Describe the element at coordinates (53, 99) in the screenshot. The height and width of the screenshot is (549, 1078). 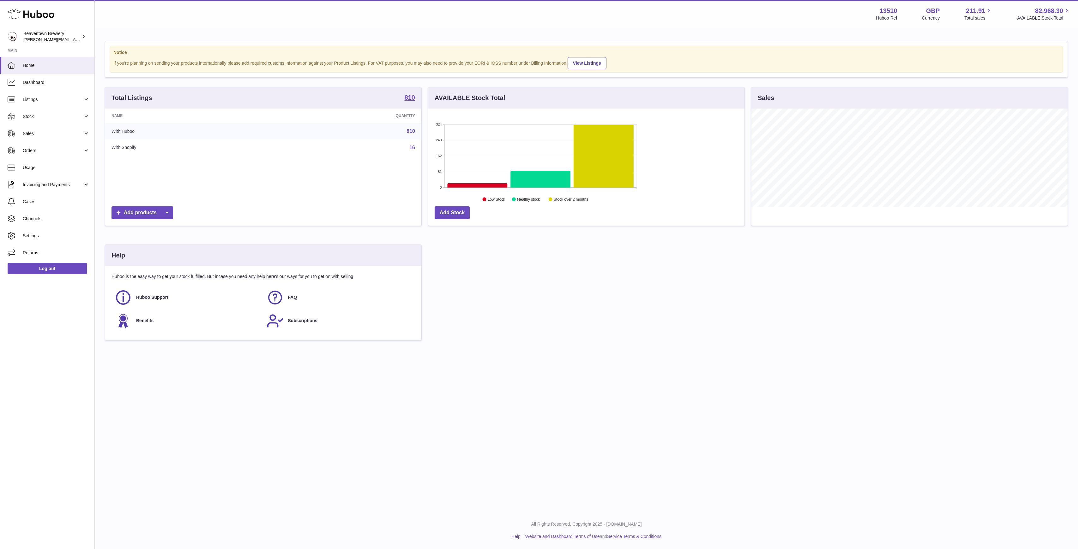
I see `span: Listings` at that location.